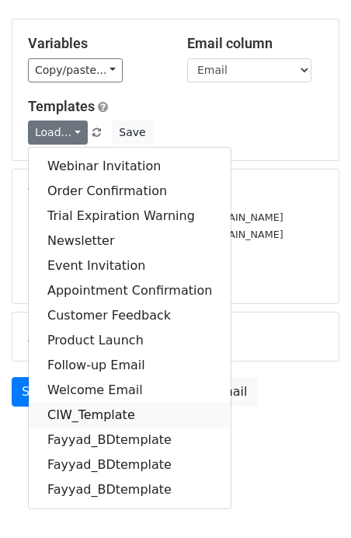 The width and height of the screenshot is (351, 538). I want to click on a: Trial Expiration Warning, so click(130, 216).